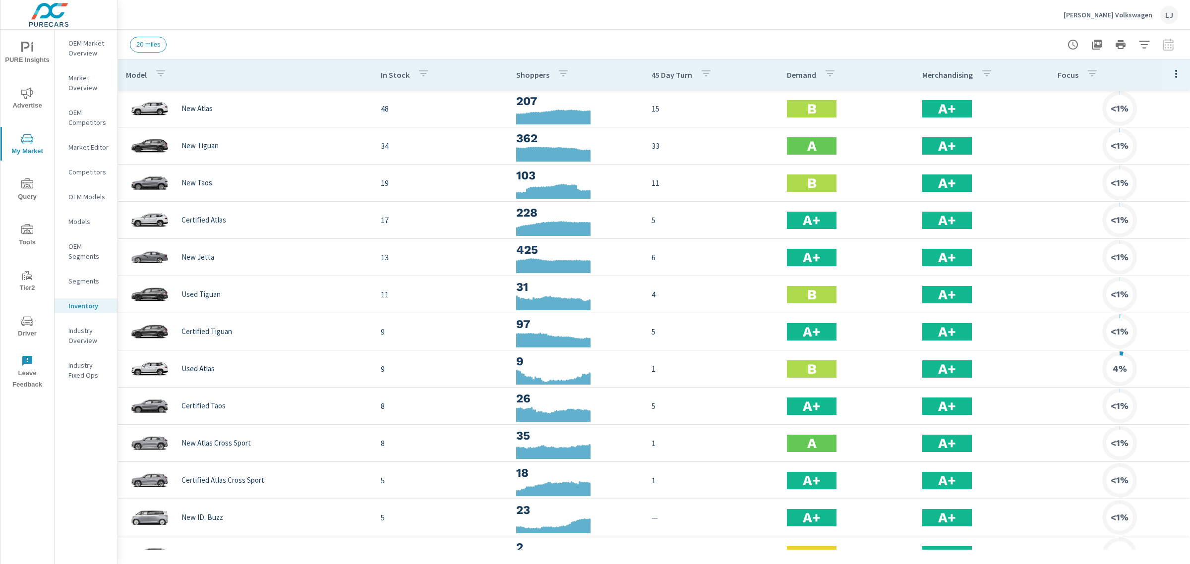 The image size is (1190, 564). What do you see at coordinates (576, 399) in the screenshot?
I see `h3: 26` at bounding box center [576, 399].